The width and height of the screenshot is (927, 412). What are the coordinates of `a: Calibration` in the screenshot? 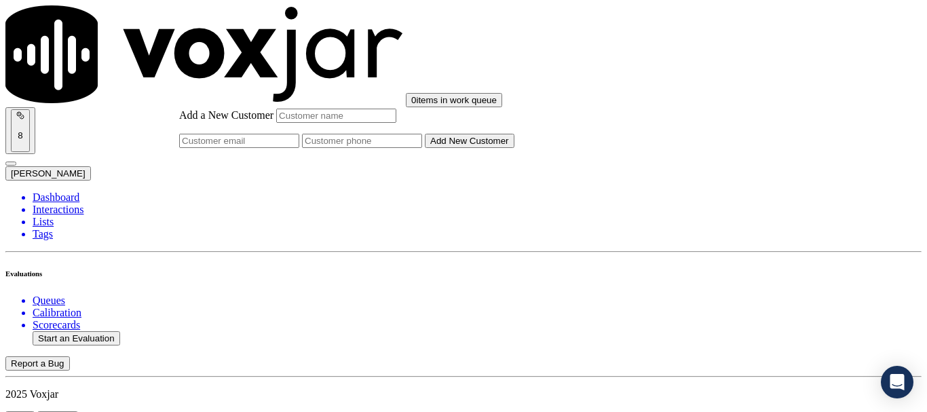 It's located at (477, 313).